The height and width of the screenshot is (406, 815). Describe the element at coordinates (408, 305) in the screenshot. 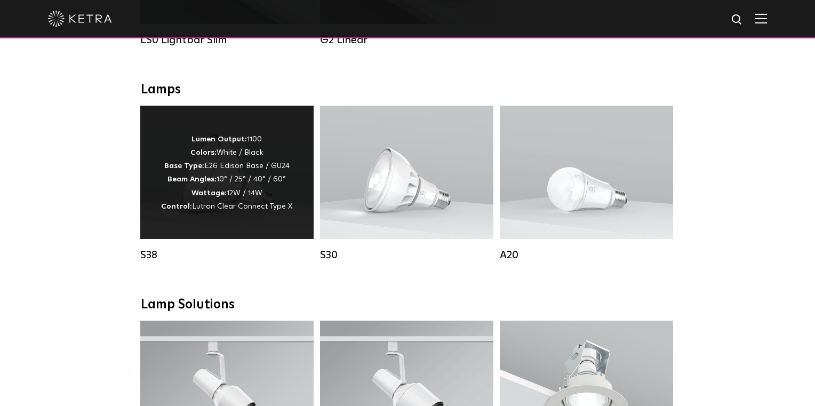

I see `div: Lamp Solutions` at that location.